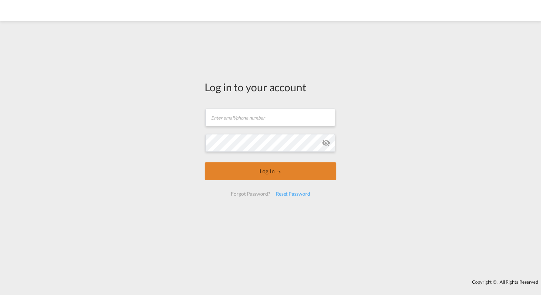 The image size is (541, 295). I want to click on input: Enter email/phone number, so click(270, 117).